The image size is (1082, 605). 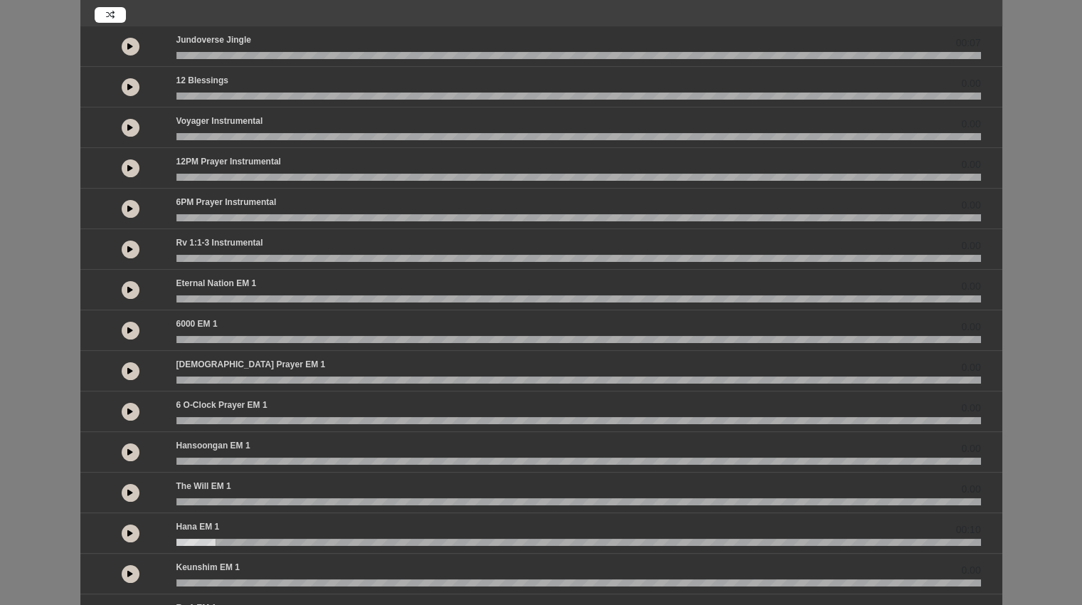 I want to click on p: The Will EM 1, so click(x=203, y=486).